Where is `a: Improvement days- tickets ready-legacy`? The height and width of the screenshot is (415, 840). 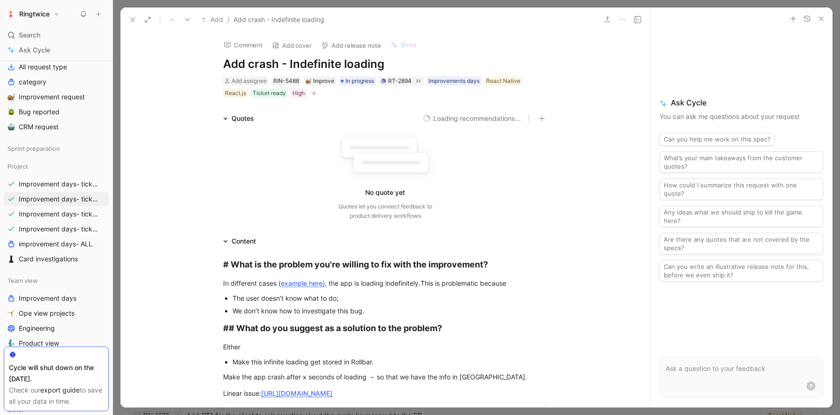 a: Improvement days- tickets ready-legacy is located at coordinates (56, 229).